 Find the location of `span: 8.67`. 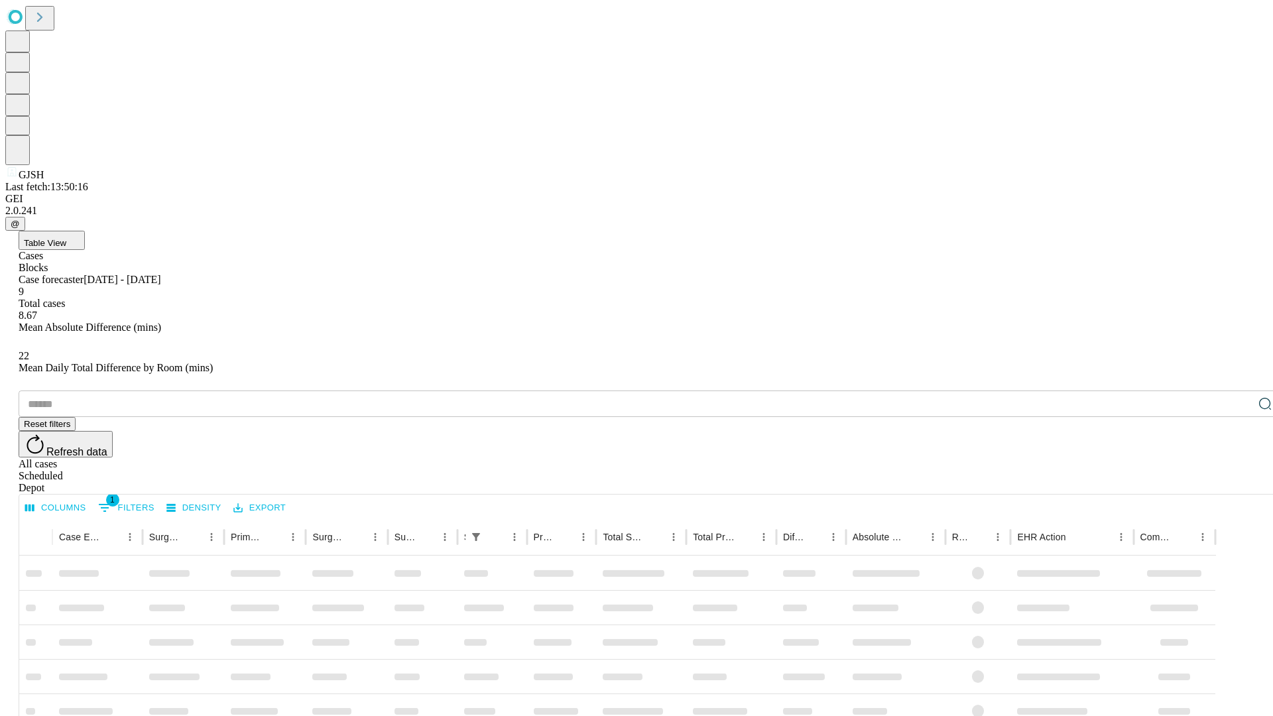

span: 8.67 is located at coordinates (28, 315).